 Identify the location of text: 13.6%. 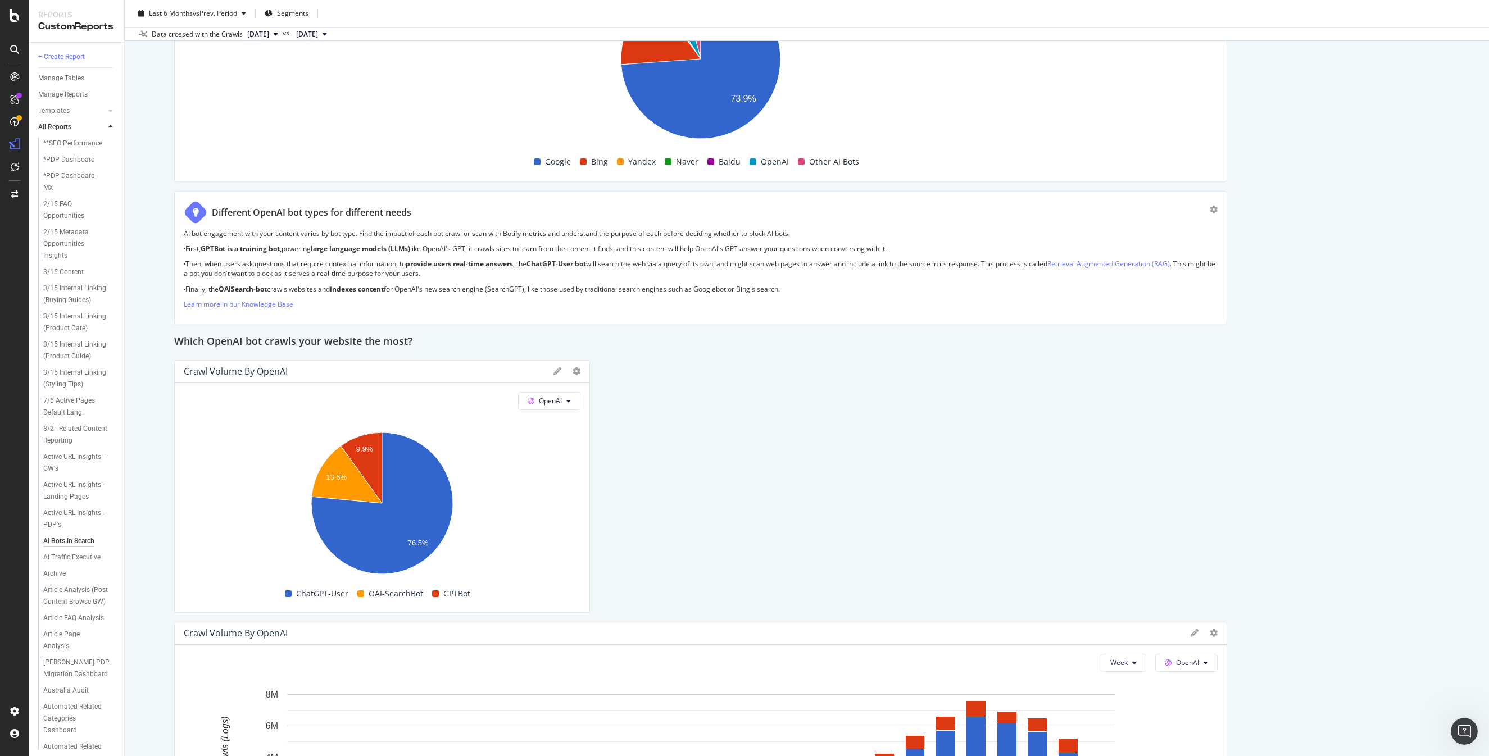
(336, 477).